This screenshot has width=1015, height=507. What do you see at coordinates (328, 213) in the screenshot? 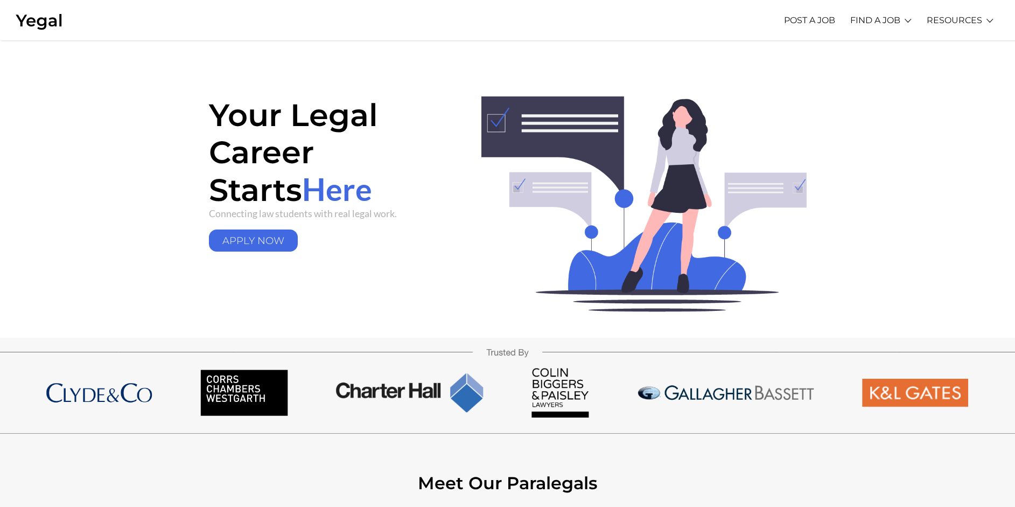
I see `p: Connecting law students with real legal work.` at bounding box center [328, 213].